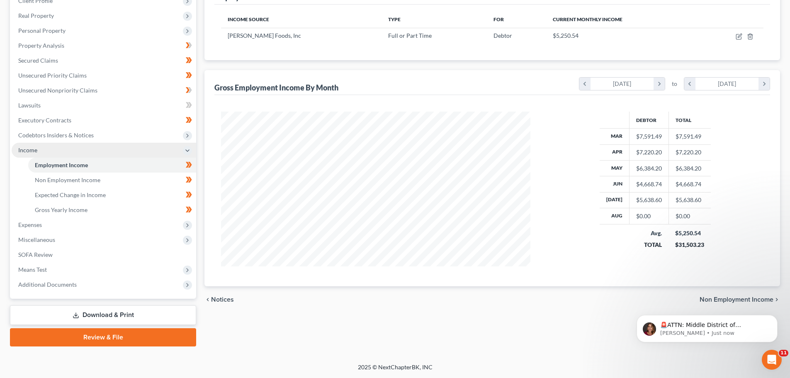 This screenshot has width=790, height=378. I want to click on a: Unsecured Nonpriority Claims, so click(104, 90).